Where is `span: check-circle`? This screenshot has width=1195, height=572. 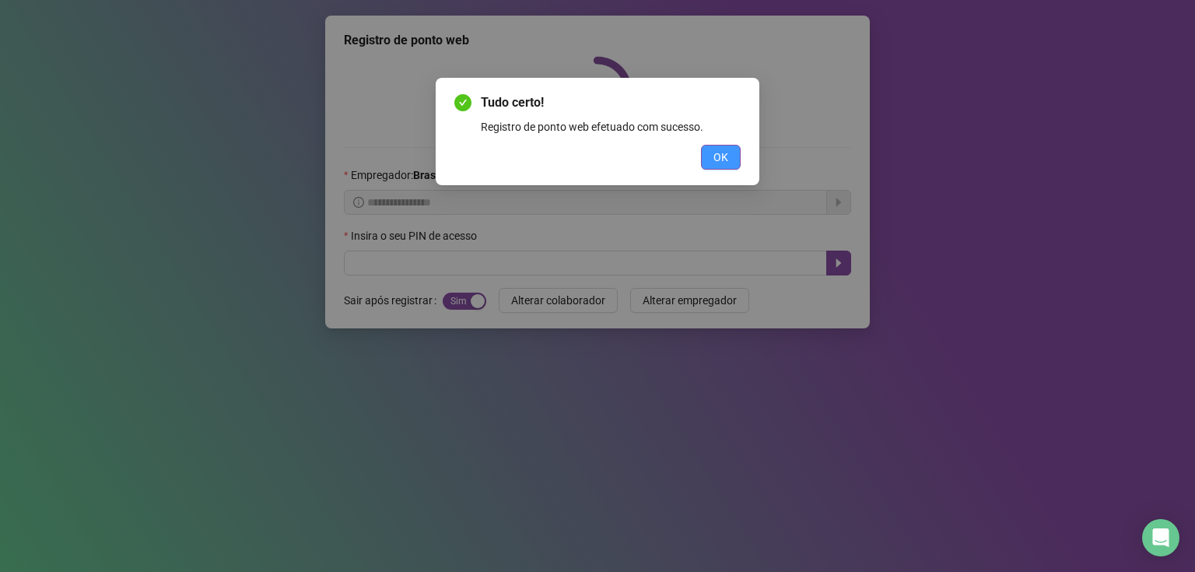
span: check-circle is located at coordinates (463, 103).